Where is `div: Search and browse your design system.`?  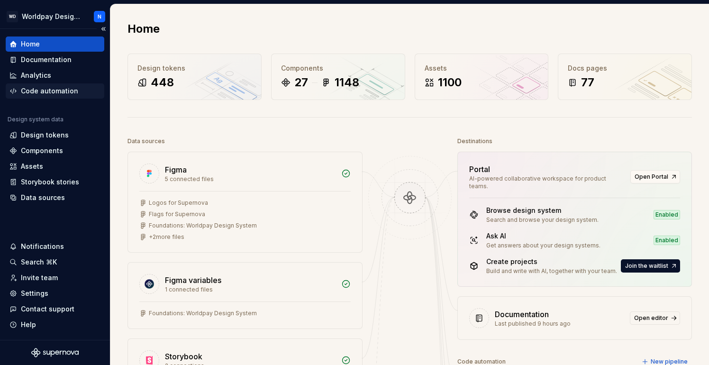
div: Search and browse your design system. is located at coordinates (542, 220).